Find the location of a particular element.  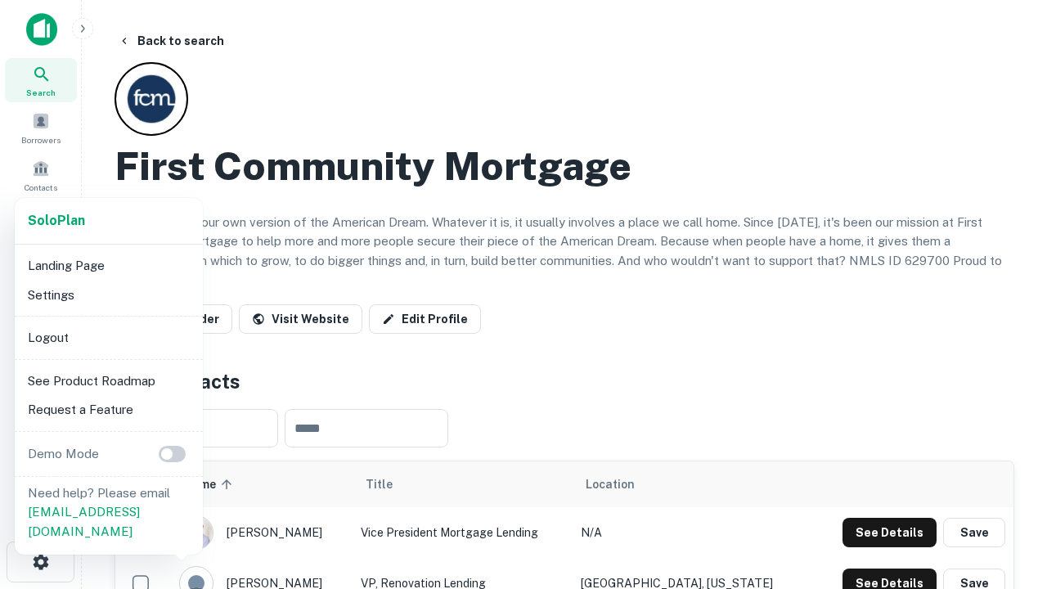

p: Need help? Please email is located at coordinates (109, 512).